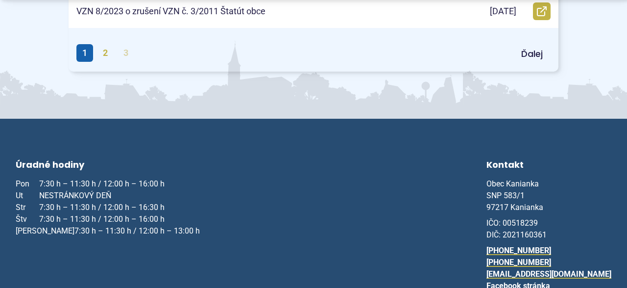 This screenshot has height=288, width=627. What do you see at coordinates (27, 207) in the screenshot?
I see `span: Str` at bounding box center [27, 207].